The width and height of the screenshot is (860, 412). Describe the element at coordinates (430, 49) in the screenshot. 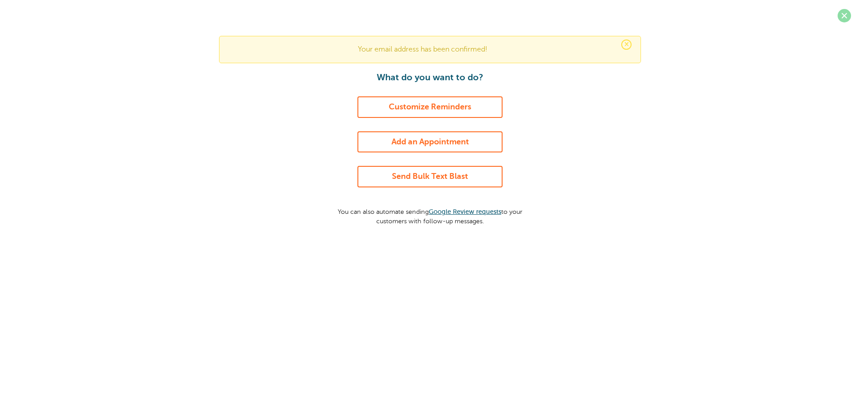

I see `p: Your email address has been confirmed!` at that location.